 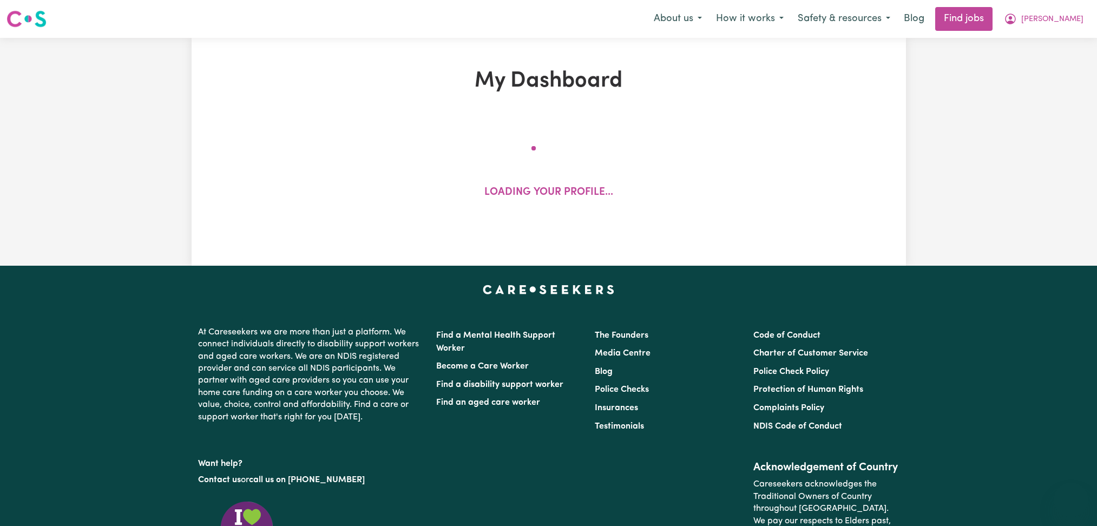 What do you see at coordinates (219, 480) in the screenshot?
I see `a: Contact us` at bounding box center [219, 480].